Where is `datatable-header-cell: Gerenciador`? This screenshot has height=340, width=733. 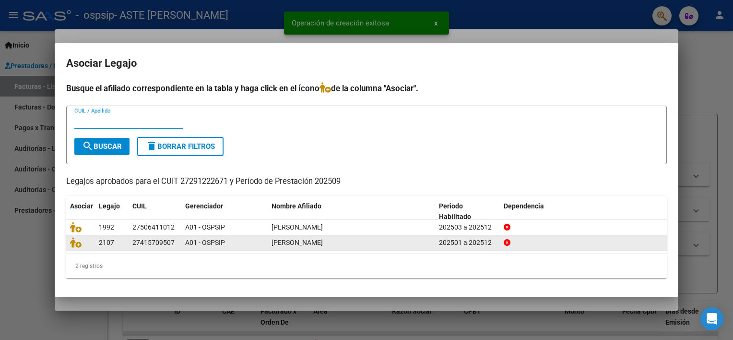
datatable-header-cell: Gerenciador is located at coordinates (224, 212).